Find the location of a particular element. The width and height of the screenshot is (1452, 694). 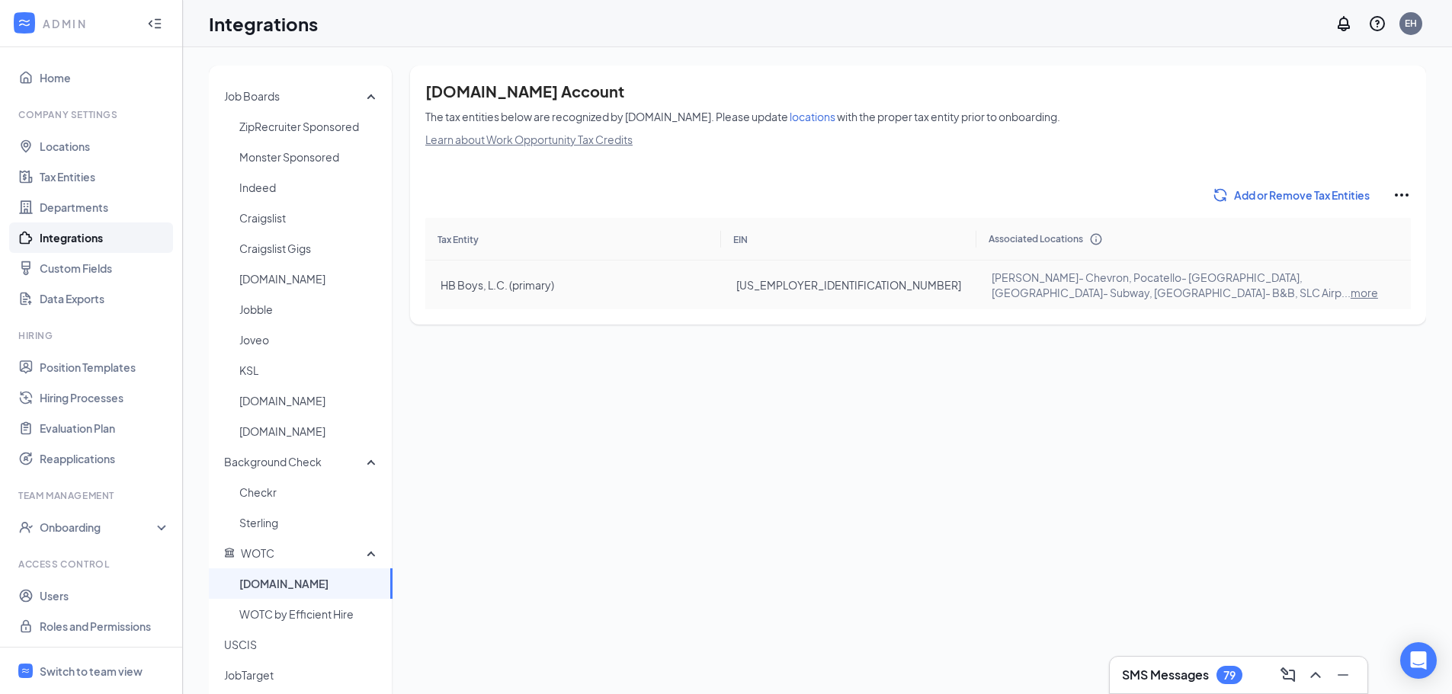

a: Users is located at coordinates (104, 596).